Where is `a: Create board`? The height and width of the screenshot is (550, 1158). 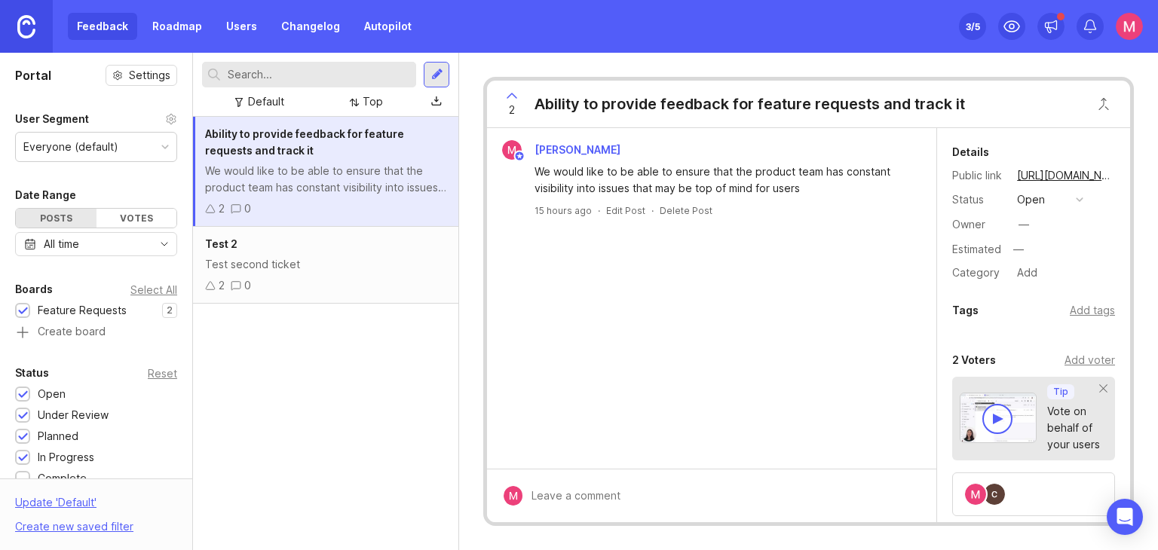
a: Create board is located at coordinates (96, 333).